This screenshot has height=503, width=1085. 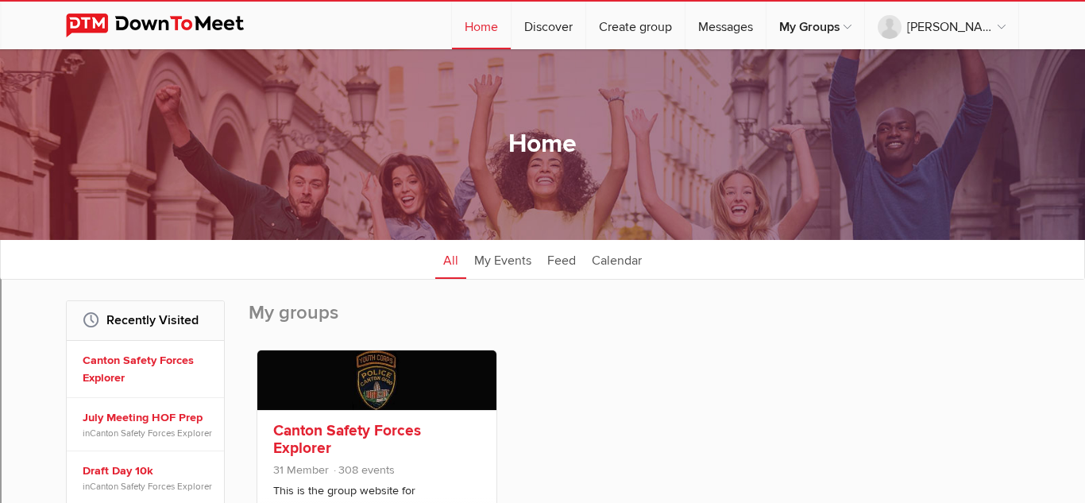 What do you see at coordinates (543, 199) in the screenshot?
I see `div: Search for Source` at bounding box center [543, 199].